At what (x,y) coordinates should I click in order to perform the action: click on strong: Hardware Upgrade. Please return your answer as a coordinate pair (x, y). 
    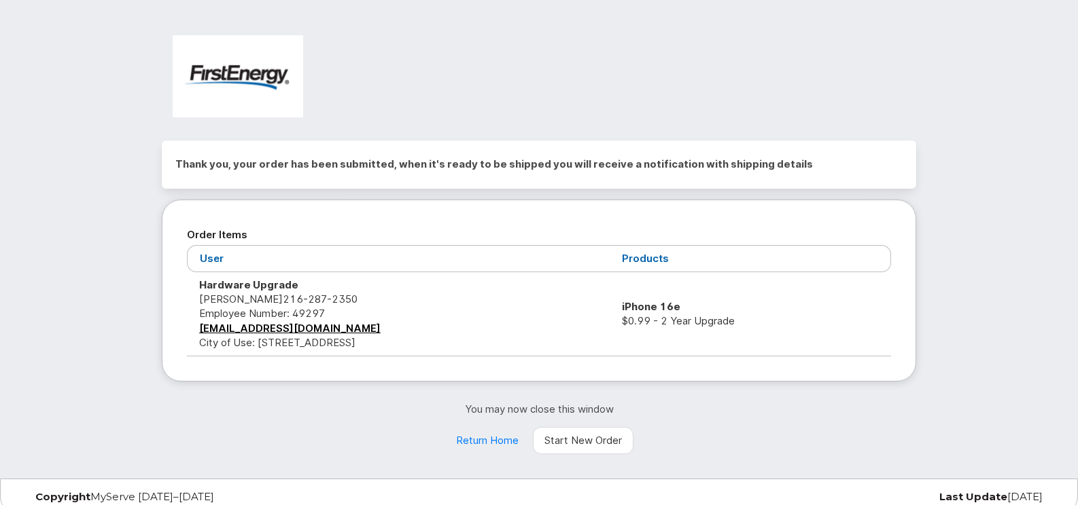
    Looking at the image, I should click on (249, 285).